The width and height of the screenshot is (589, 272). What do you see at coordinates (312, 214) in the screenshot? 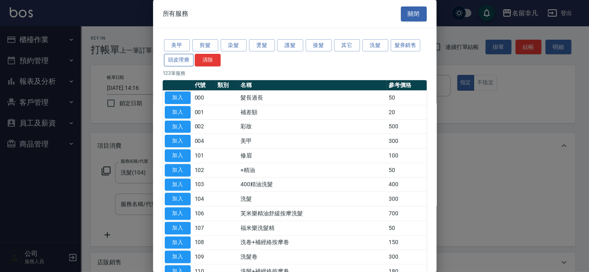
I see `td: 芙米樂精油舒緩按摩洗髮` at bounding box center [312, 214].